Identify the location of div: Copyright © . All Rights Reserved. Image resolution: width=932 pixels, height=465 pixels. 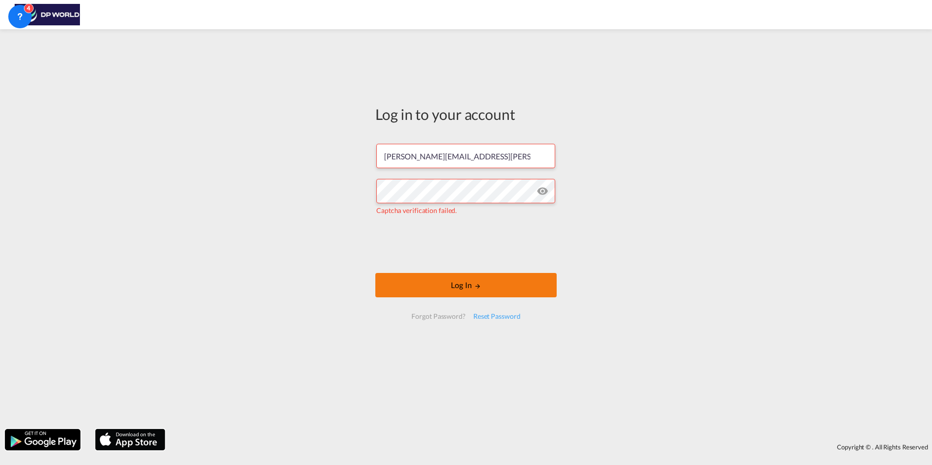
(551, 447).